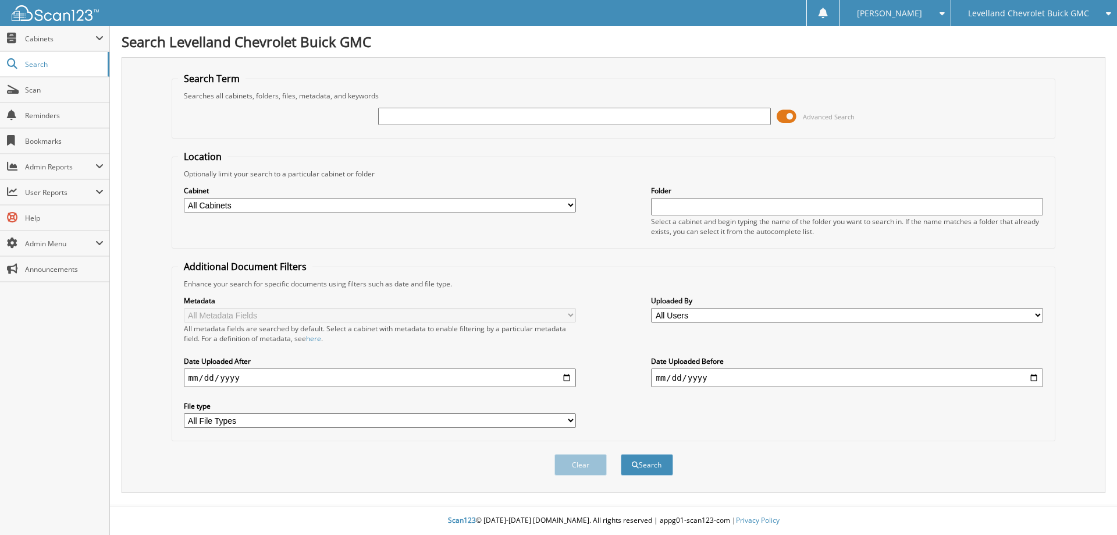 Image resolution: width=1117 pixels, height=535 pixels. Describe the element at coordinates (55, 13) in the screenshot. I see `img: scan123-logo-white.svg` at that location.